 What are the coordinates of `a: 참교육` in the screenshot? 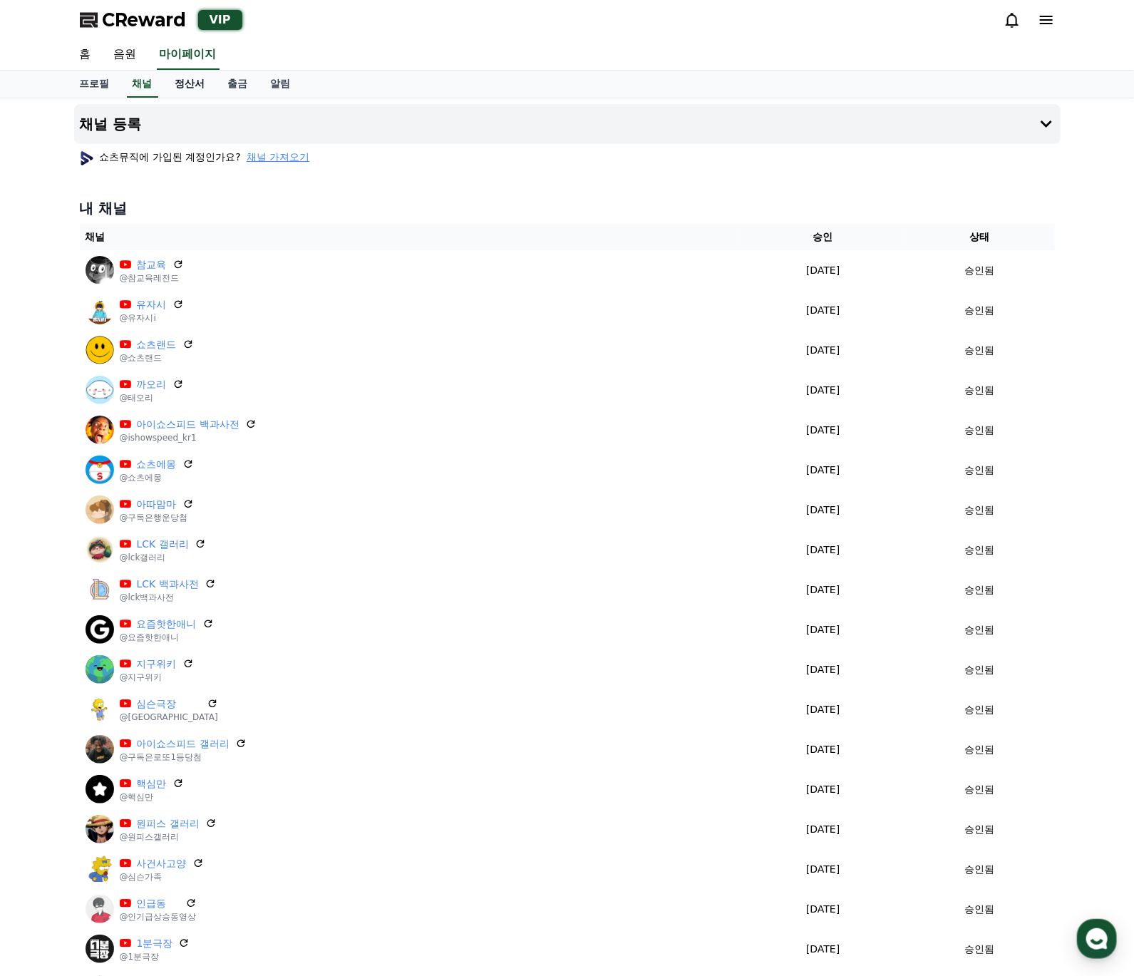 It's located at (152, 264).